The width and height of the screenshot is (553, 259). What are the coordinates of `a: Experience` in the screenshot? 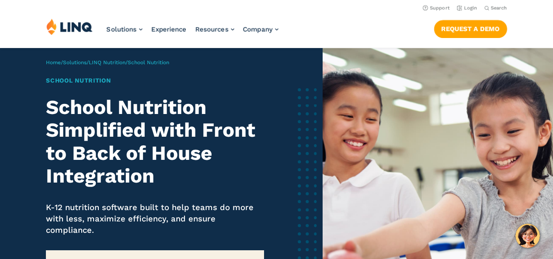 It's located at (169, 29).